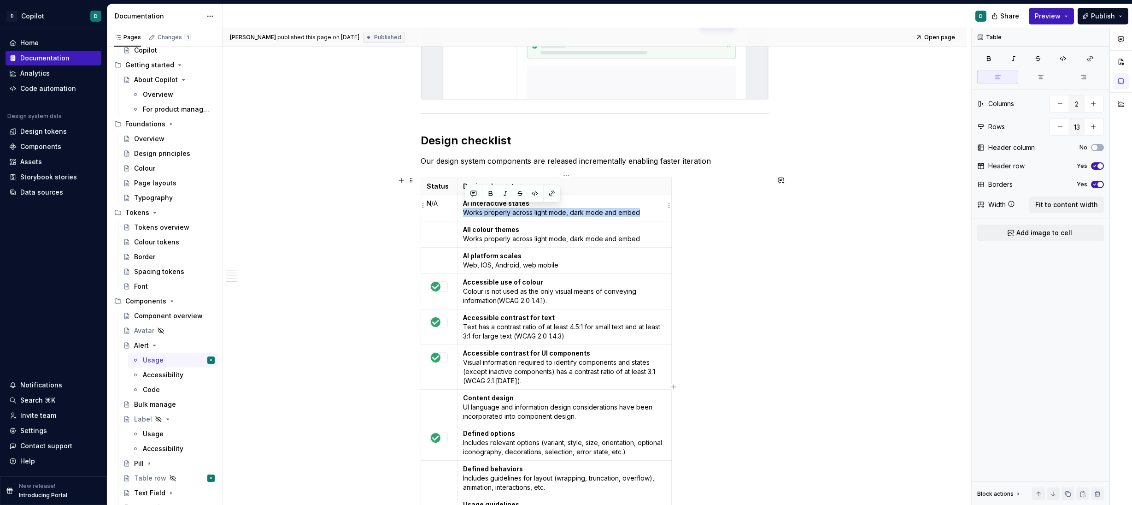 This screenshot has width=1132, height=505. What do you see at coordinates (178, 109) in the screenshot?
I see `div: For product managers` at bounding box center [178, 109].